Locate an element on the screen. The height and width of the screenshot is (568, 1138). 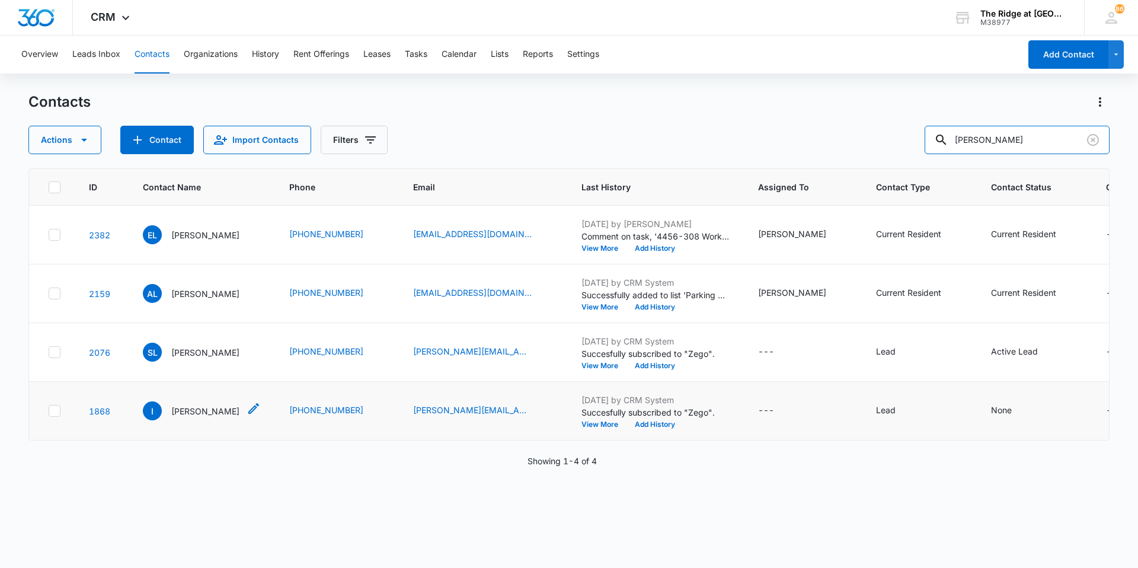
h1: Contacts is located at coordinates (59, 102).